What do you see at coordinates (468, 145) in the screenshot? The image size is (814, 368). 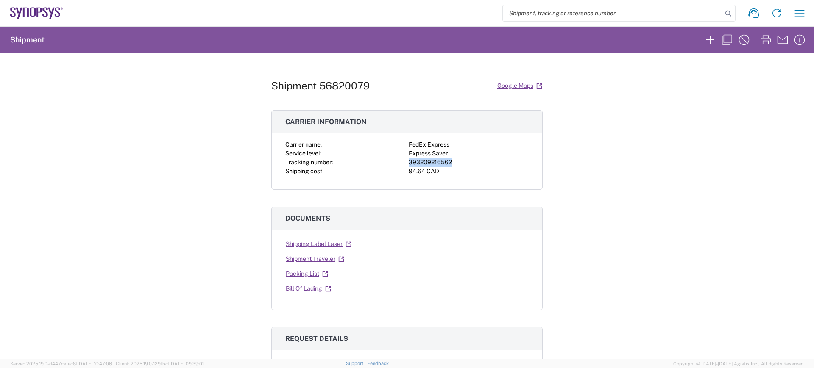 I see `div: FedEx Express` at bounding box center [468, 145].